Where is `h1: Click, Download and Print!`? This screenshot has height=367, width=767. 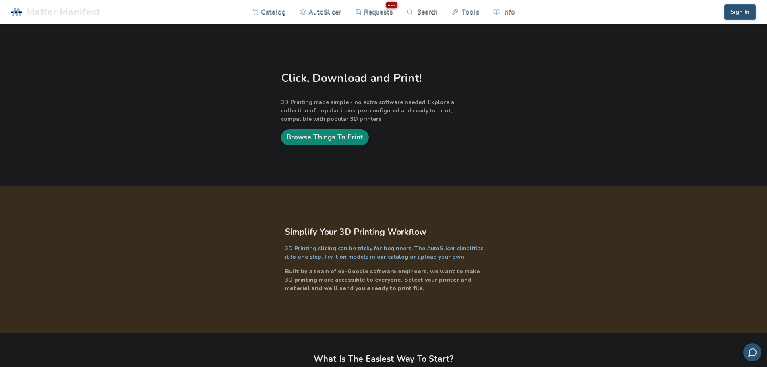 h1: Click, Download and Print! is located at coordinates (382, 78).